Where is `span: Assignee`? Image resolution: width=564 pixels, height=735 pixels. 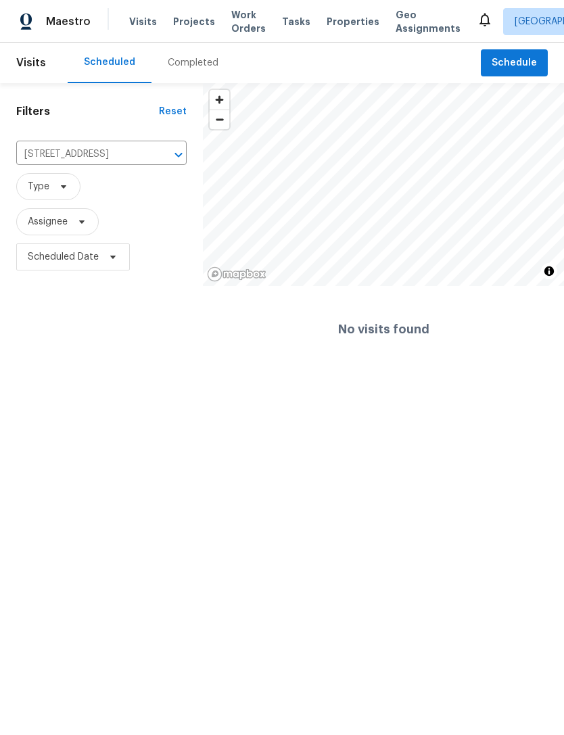
span: Assignee is located at coordinates (47, 222).